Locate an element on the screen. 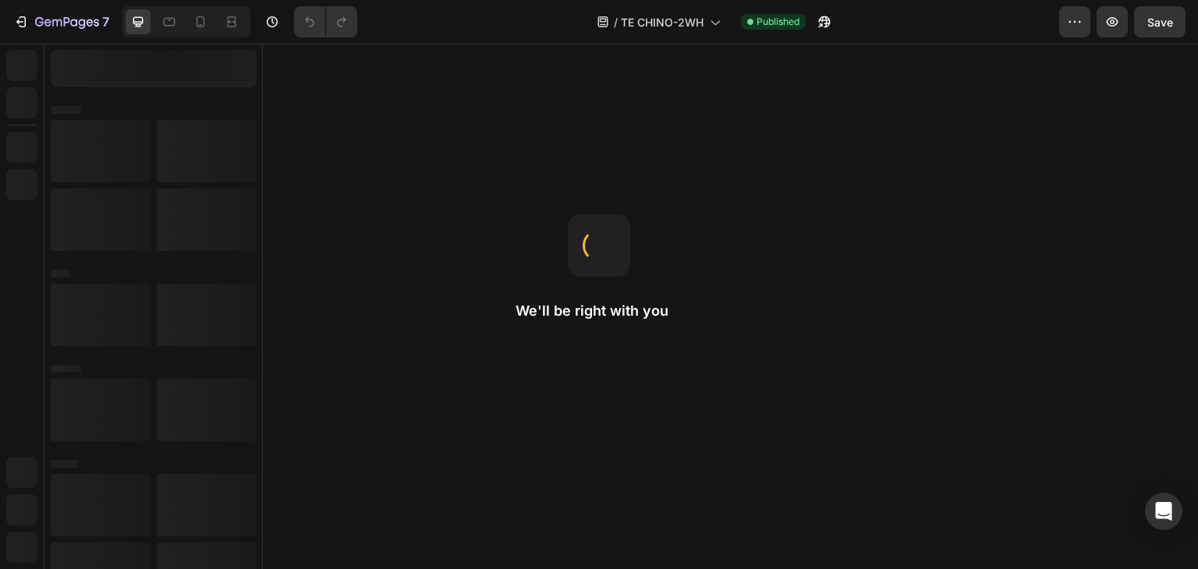  span: Published is located at coordinates (777, 22).